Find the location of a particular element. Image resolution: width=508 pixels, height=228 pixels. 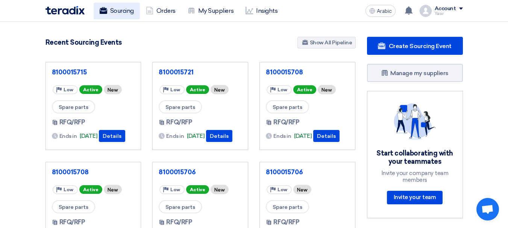

font: Start collaborating with your teammates is located at coordinates (414, 157).